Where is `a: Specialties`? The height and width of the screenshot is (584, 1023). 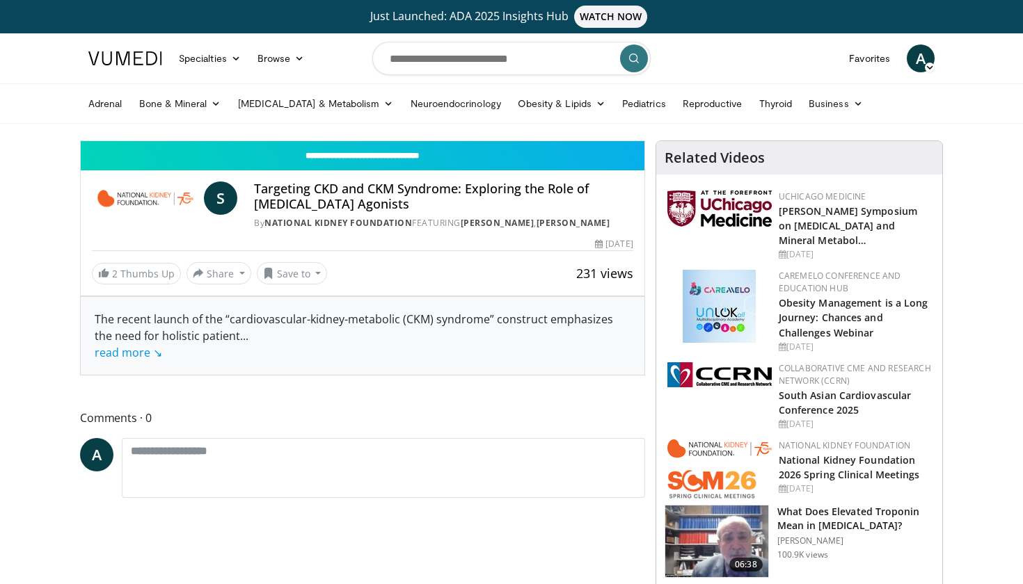
a: Specialties is located at coordinates (209, 58).